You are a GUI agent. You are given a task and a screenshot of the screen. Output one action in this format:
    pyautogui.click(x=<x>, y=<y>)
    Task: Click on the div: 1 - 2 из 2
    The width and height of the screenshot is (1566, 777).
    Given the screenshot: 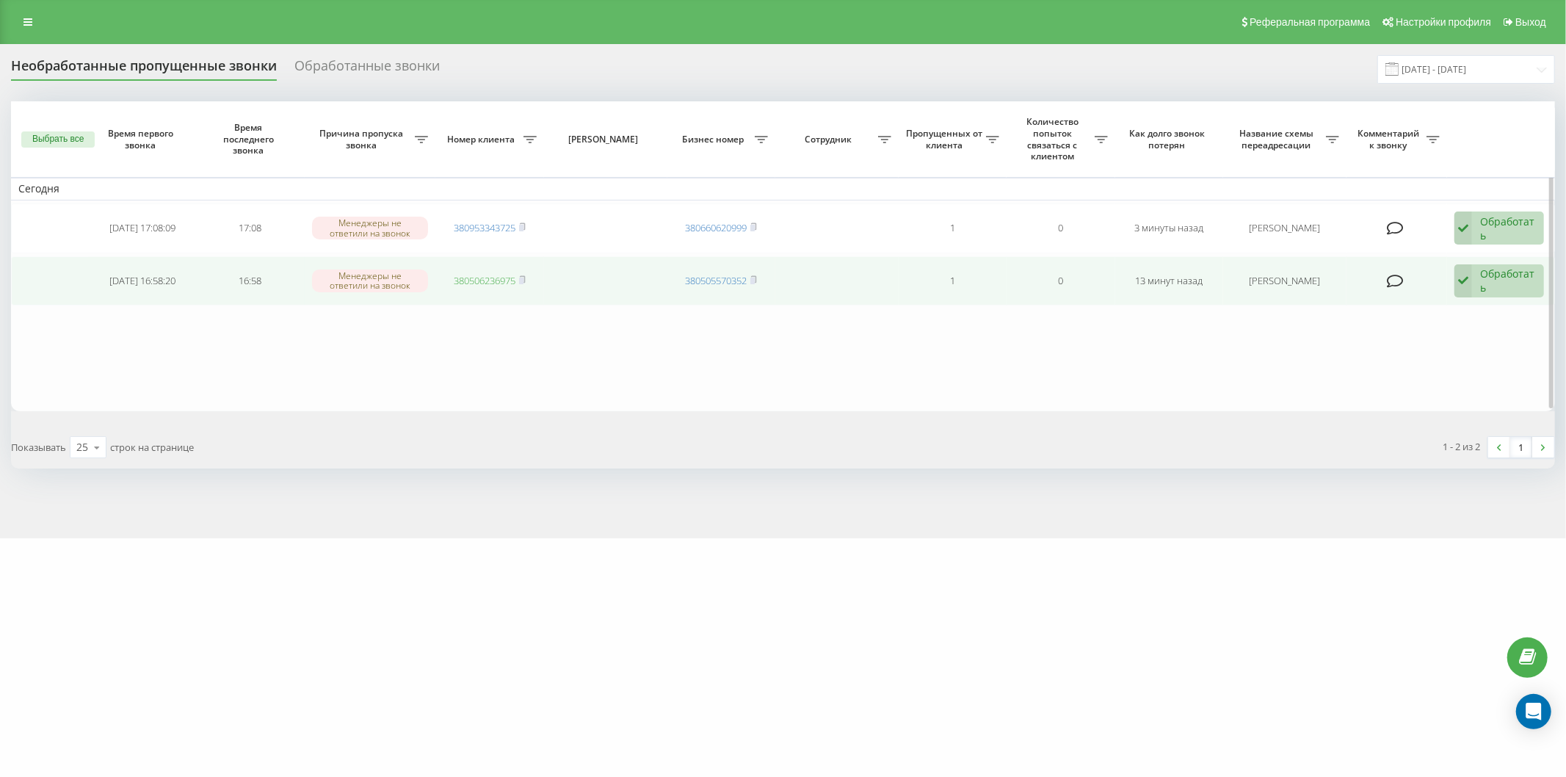 What is the action you would take?
    pyautogui.click(x=1462, y=446)
    